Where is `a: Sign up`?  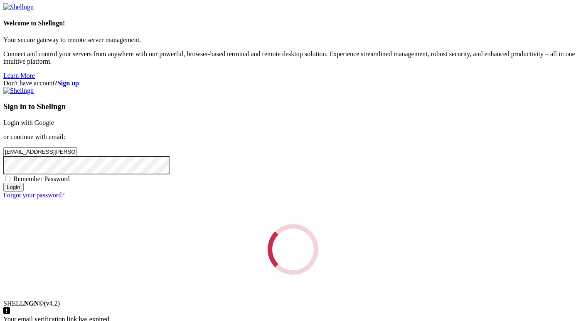
a: Sign up is located at coordinates (68, 83).